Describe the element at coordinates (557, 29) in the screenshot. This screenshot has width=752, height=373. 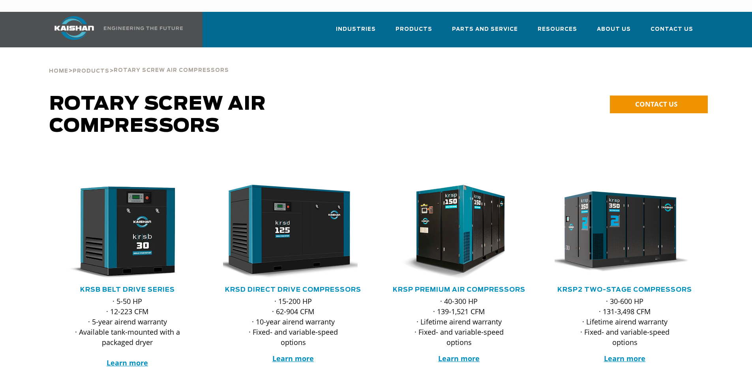
I see `span: Resources` at that location.